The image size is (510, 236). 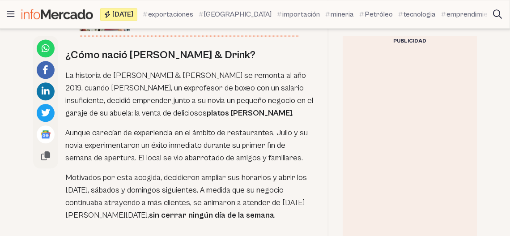 I want to click on a: emprendimientos, so click(x=471, y=14).